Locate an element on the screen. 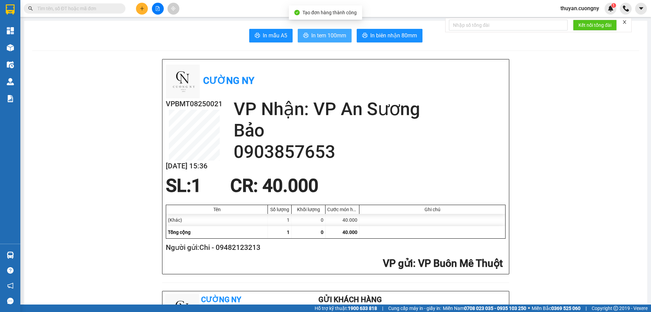  div: Cước món hàng is located at coordinates (342, 209).